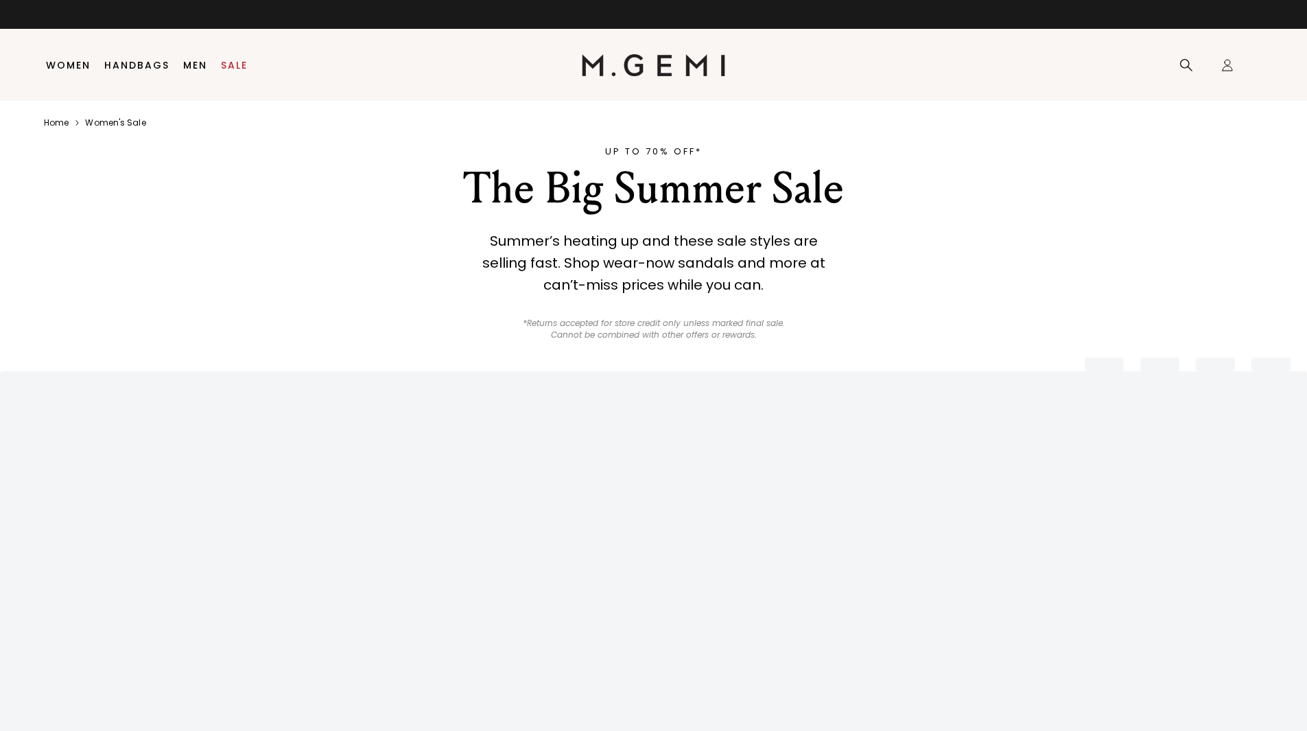 The image size is (1307, 731). What do you see at coordinates (654, 189) in the screenshot?
I see `div: The Big Summer Sale` at bounding box center [654, 189].